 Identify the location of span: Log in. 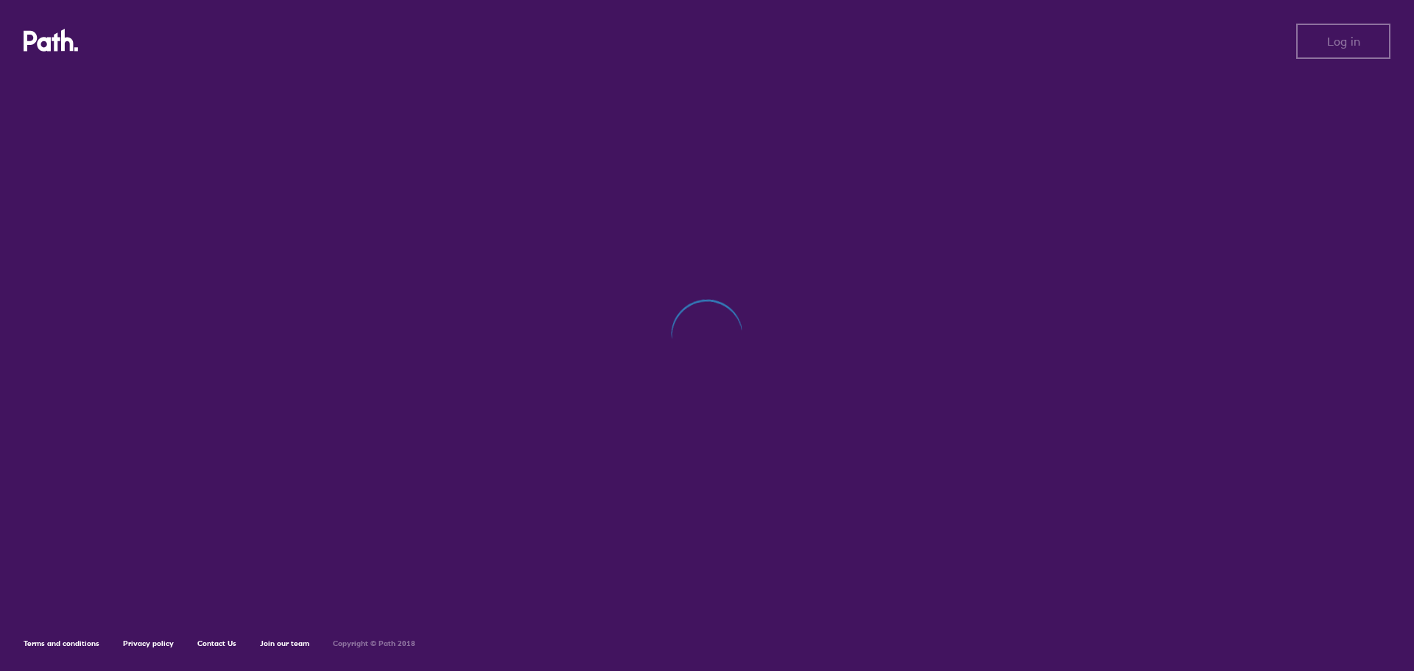
(1344, 41).